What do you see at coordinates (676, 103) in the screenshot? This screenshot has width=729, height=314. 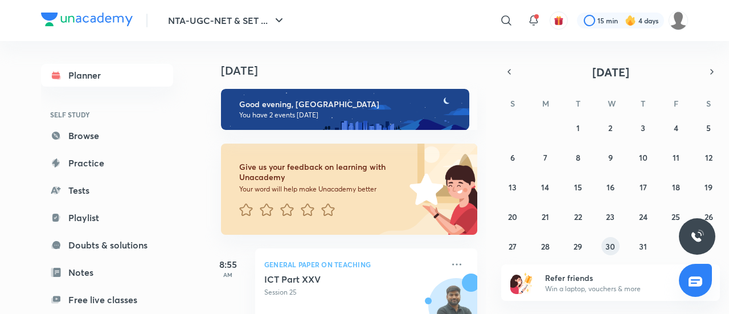 I see `abbr: Friday` at bounding box center [676, 103].